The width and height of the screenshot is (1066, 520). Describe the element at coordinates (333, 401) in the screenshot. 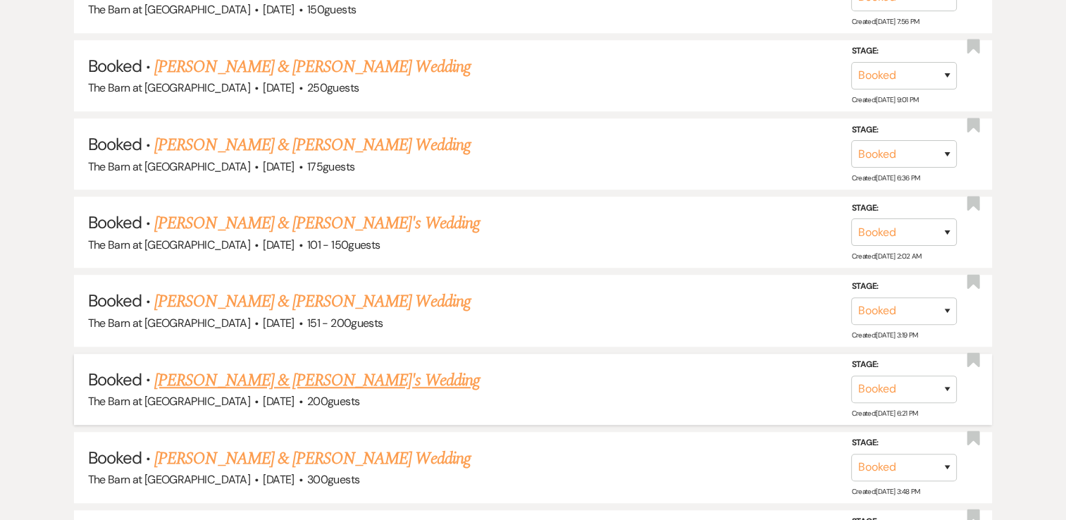

I see `span: 200 guests` at that location.